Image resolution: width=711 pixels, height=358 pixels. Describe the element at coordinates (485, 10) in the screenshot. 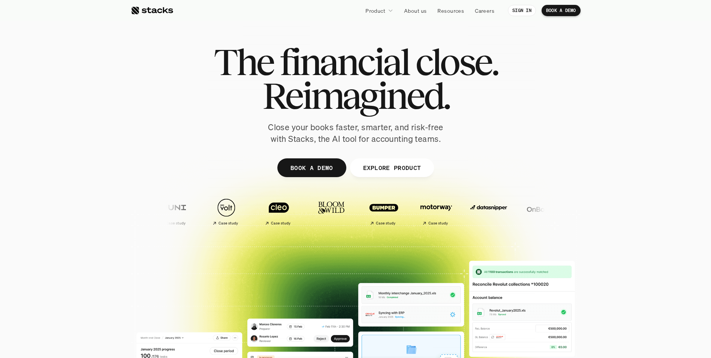

I see `a: Careers` at that location.